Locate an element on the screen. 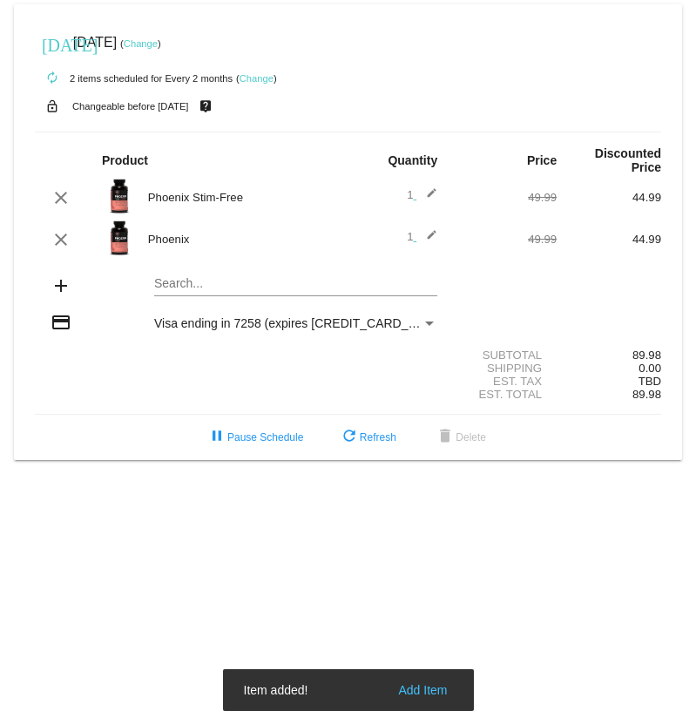 This screenshot has width=696, height=711. div: Est. Total is located at coordinates (504, 394).